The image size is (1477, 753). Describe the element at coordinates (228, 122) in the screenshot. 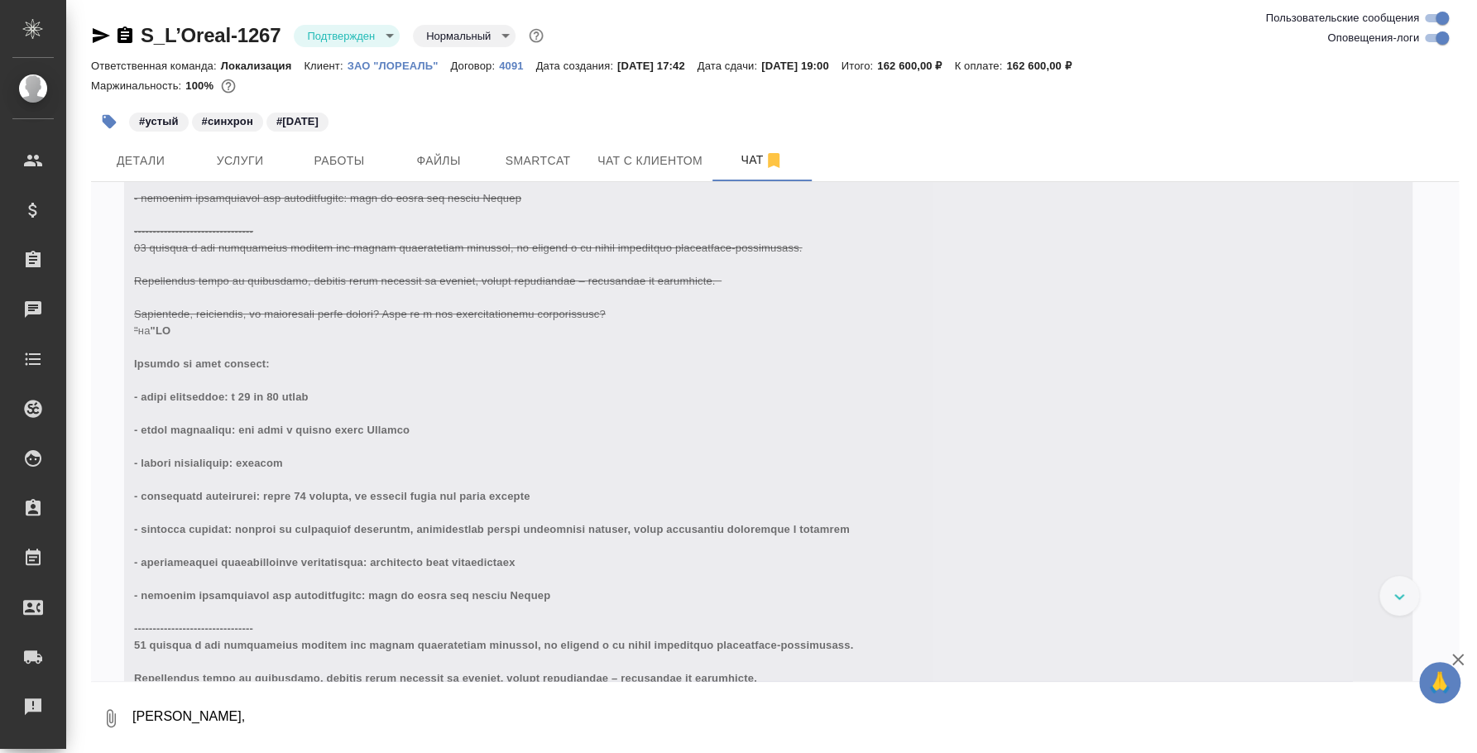

I see `p: #синхрон` at that location.